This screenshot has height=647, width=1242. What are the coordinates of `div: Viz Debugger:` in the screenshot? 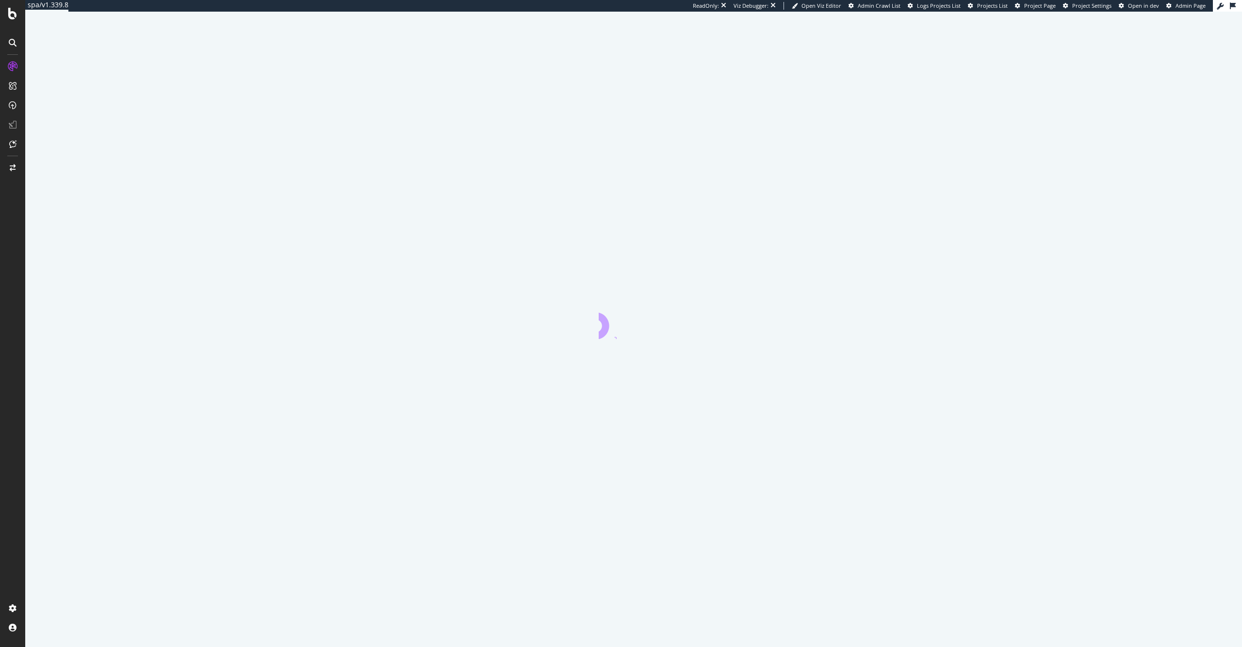 It's located at (751, 6).